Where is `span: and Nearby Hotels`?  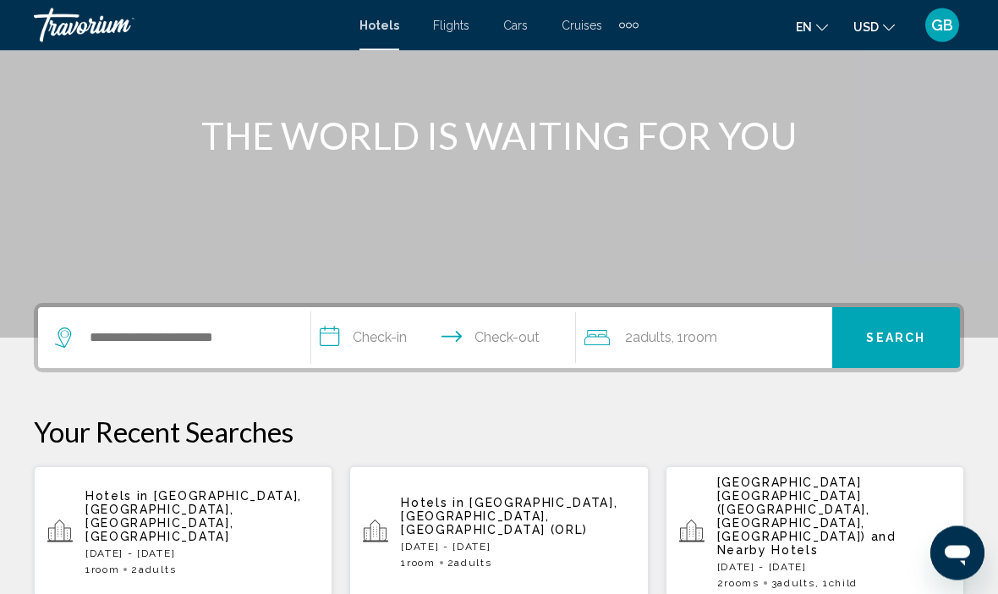
span: and Nearby Hotels is located at coordinates (807, 544).